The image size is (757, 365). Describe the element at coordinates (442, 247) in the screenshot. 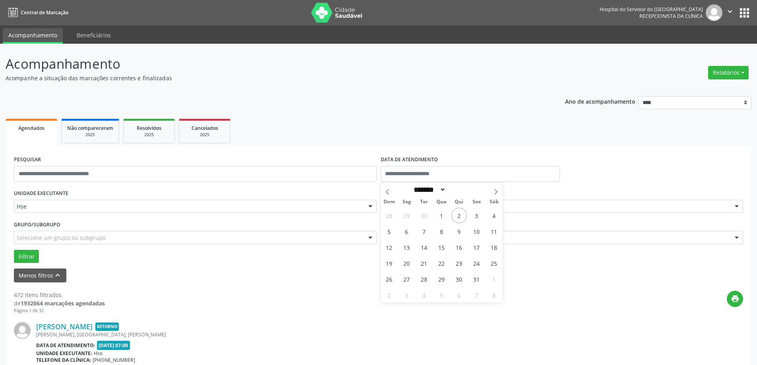

I see `span: Outubro 15, 2025` at that location.